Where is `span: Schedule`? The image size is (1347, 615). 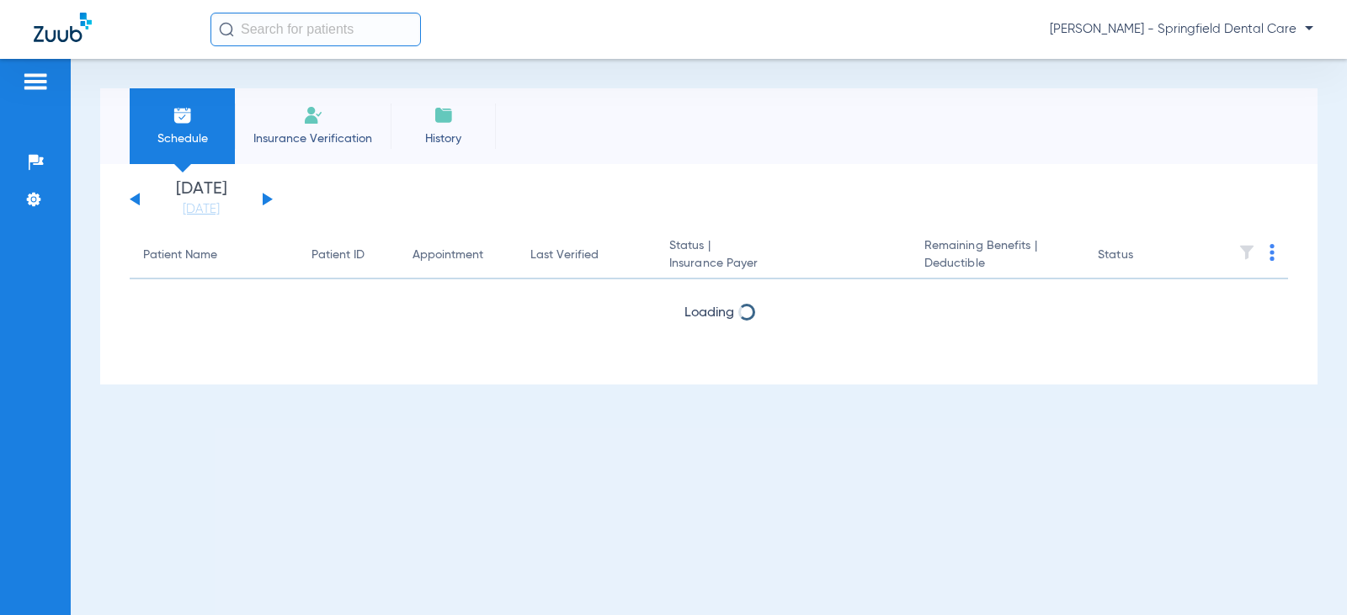 span: Schedule is located at coordinates (182, 139).